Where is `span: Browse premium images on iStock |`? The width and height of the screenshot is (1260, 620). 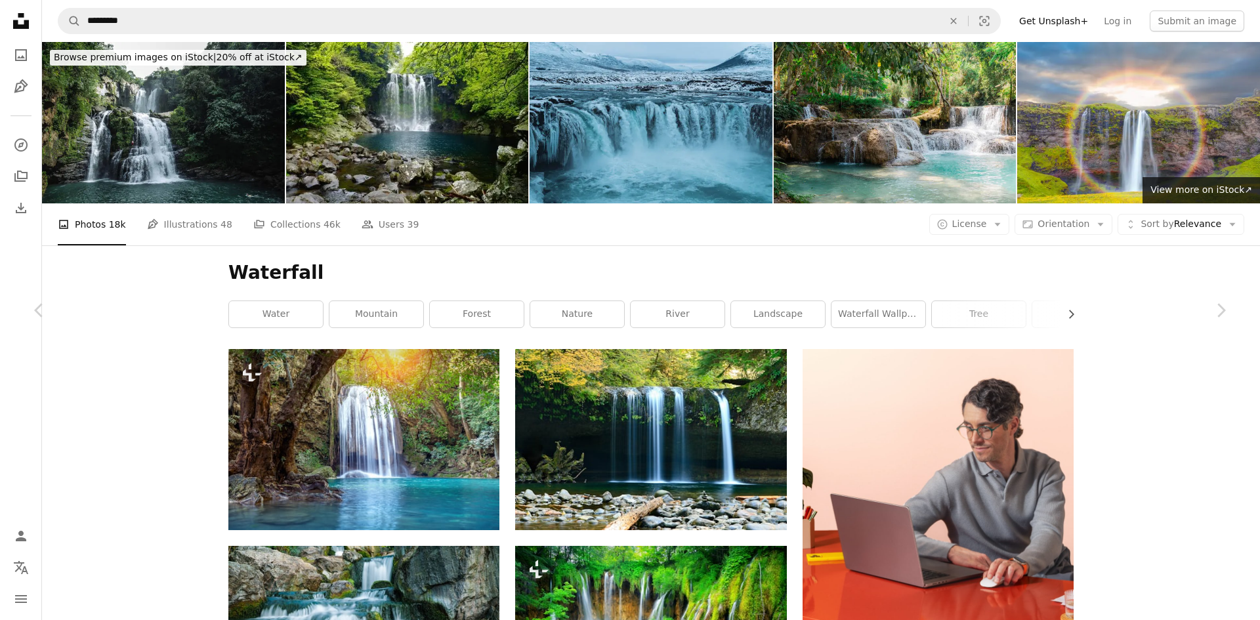 span: Browse premium images on iStock | is located at coordinates (134, 57).